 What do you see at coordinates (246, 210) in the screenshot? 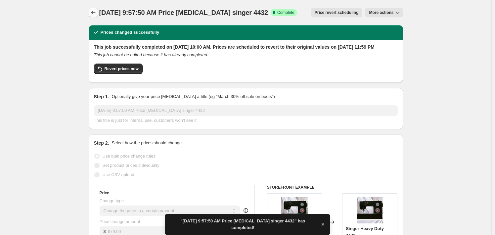
I see `div: help` at bounding box center [246, 210].